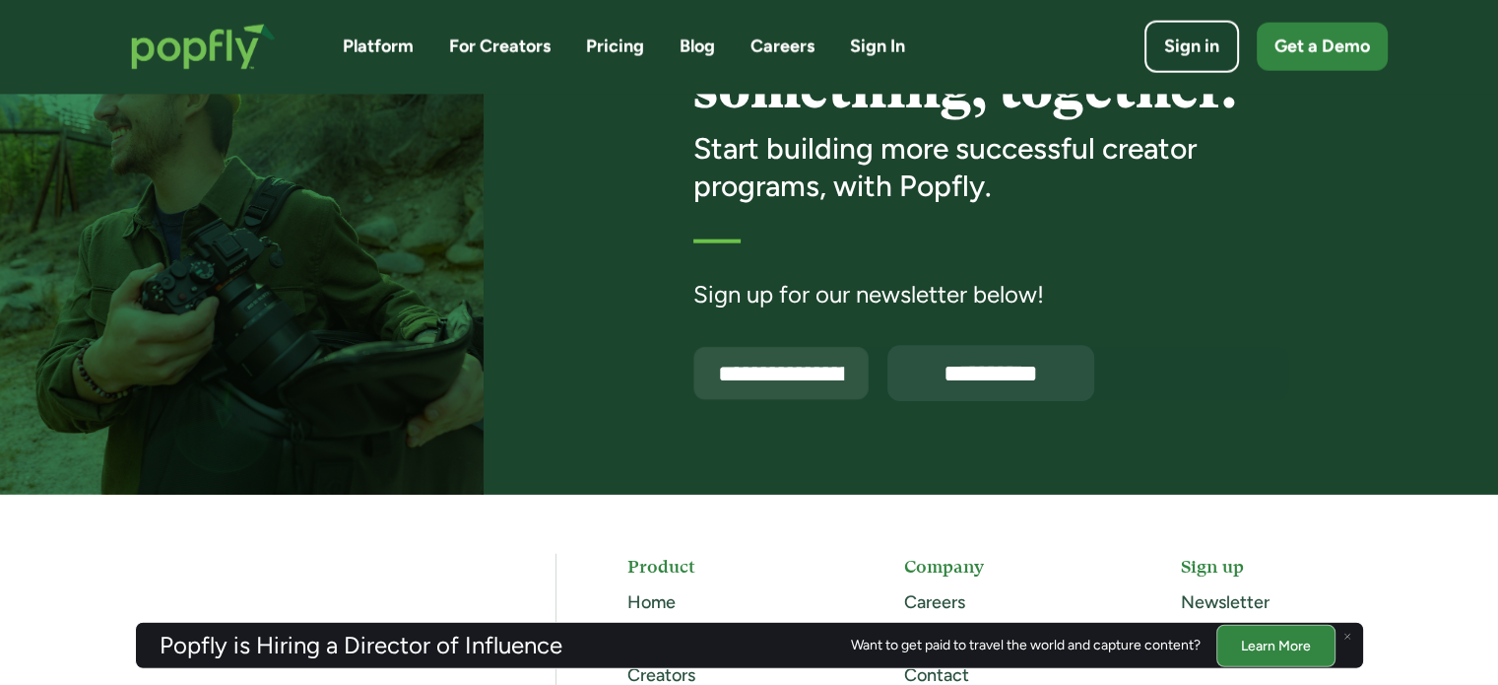 The width and height of the screenshot is (1498, 685). Describe the element at coordinates (361, 645) in the screenshot. I see `h3: Popfly is Hiring a Director of Influence` at that location.